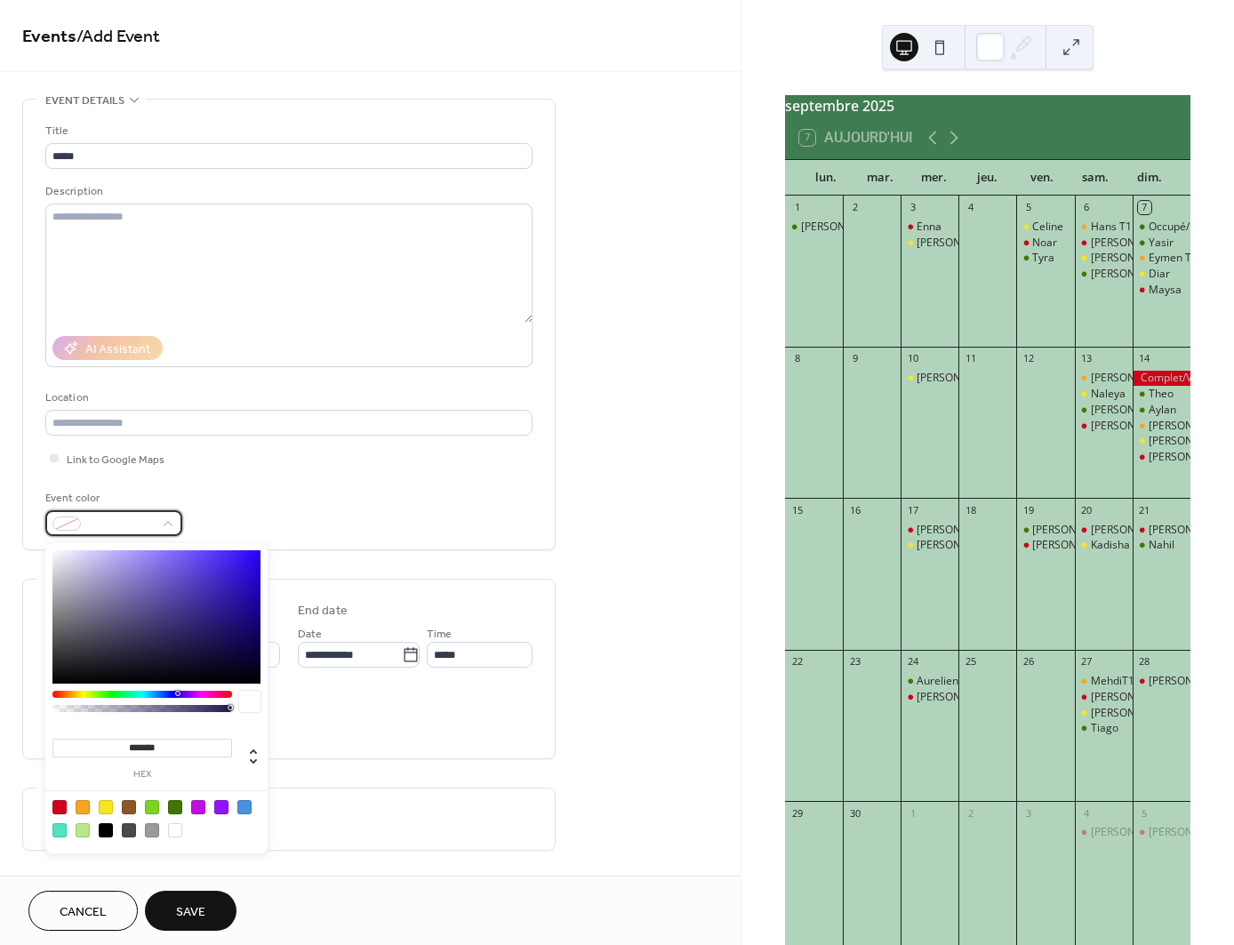 The image size is (1234, 945). I want to click on div: Enna, so click(929, 227).